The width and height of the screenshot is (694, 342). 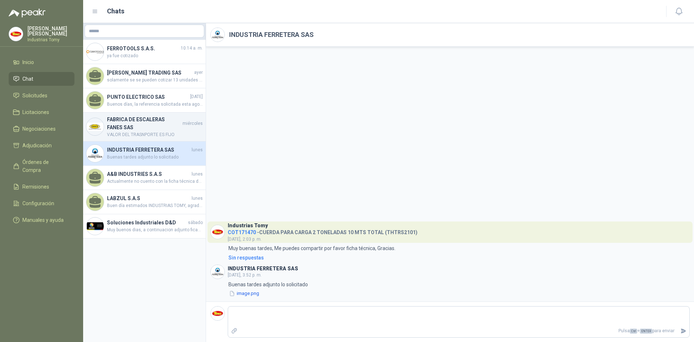 I want to click on span: Adjudicación, so click(x=37, y=145).